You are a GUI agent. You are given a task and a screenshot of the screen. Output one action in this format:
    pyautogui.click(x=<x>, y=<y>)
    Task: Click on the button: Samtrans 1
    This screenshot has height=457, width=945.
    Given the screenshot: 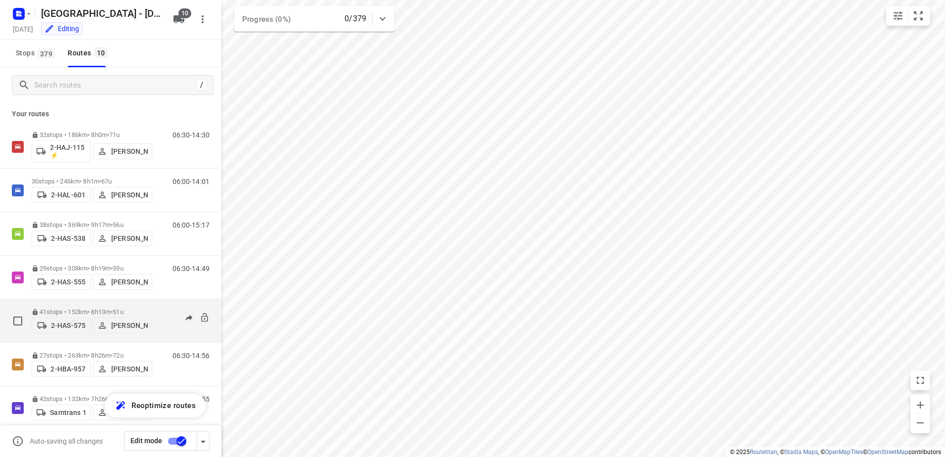 What is the action you would take?
    pyautogui.click(x=61, y=412)
    